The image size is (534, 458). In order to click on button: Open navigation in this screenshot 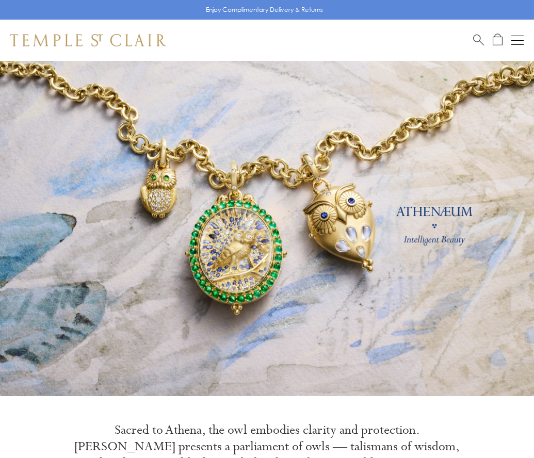, I will do `click(518, 40)`.